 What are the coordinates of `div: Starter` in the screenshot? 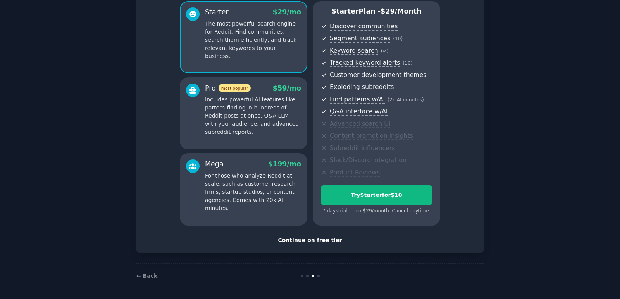 It's located at (216, 12).